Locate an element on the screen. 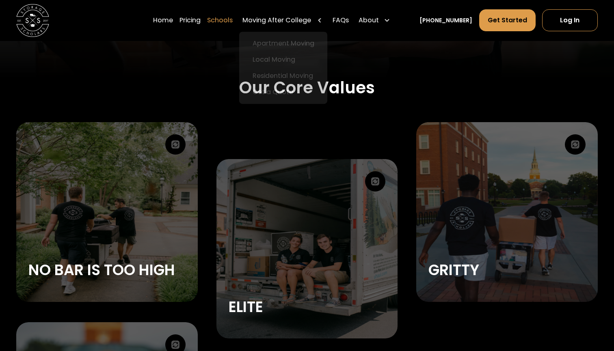 The width and height of the screenshot is (614, 351). strong: No Bar is too High is located at coordinates (102, 270).